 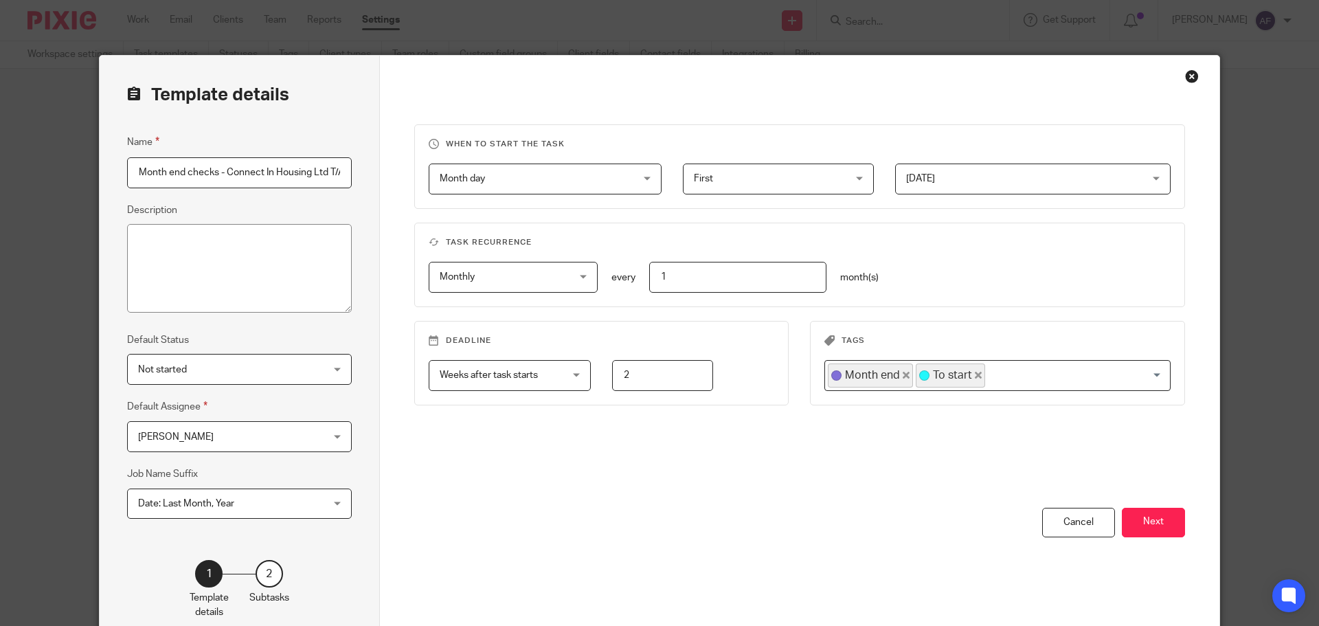 What do you see at coordinates (462, 179) in the screenshot?
I see `span: Month day` at bounding box center [462, 179].